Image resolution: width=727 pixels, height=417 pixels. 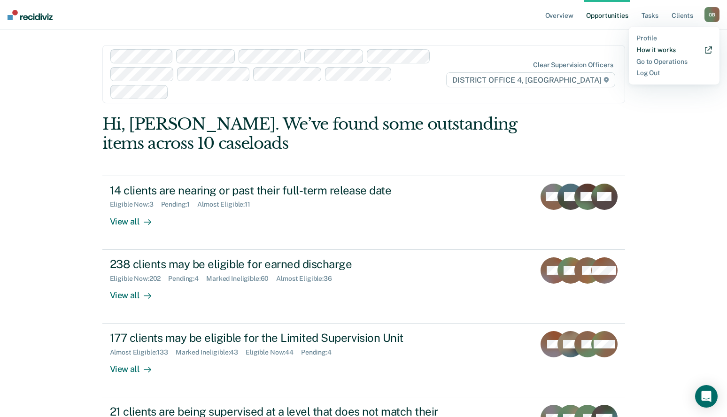 What do you see at coordinates (241, 278) in the screenshot?
I see `div: Marked Ineligible : 60` at bounding box center [241, 278].